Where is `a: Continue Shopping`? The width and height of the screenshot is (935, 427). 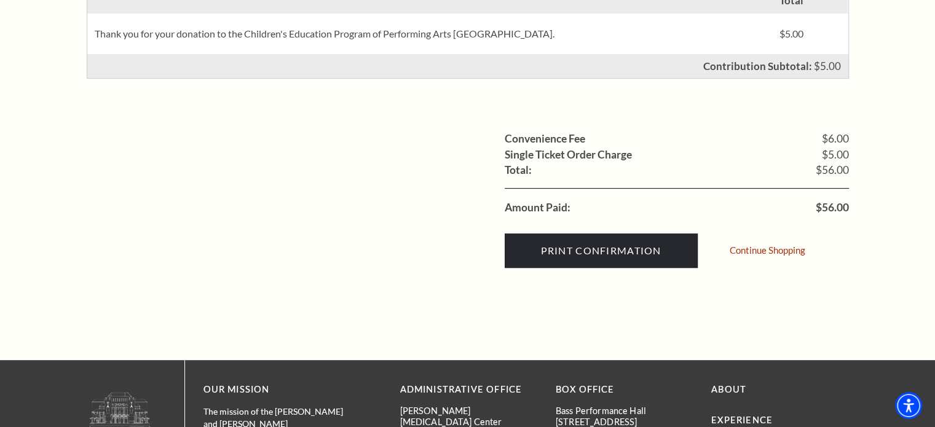
a: Continue Shopping is located at coordinates (767, 250).